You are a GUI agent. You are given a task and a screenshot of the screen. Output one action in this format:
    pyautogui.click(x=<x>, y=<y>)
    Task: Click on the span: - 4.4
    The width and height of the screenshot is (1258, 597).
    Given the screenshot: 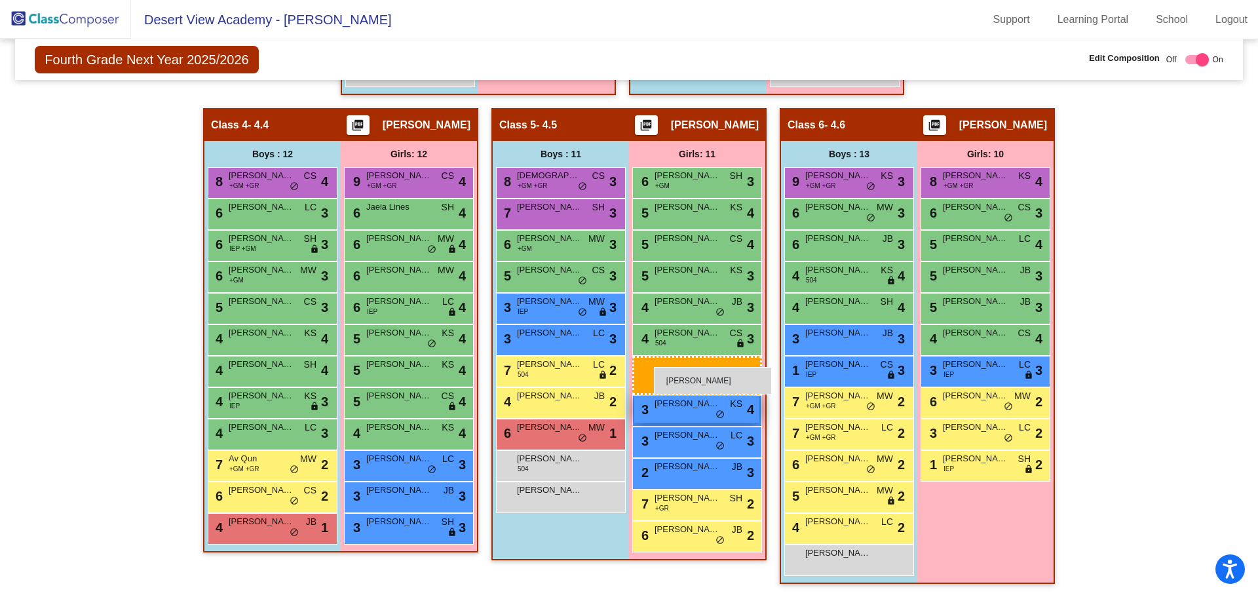 What is the action you would take?
    pyautogui.click(x=258, y=125)
    